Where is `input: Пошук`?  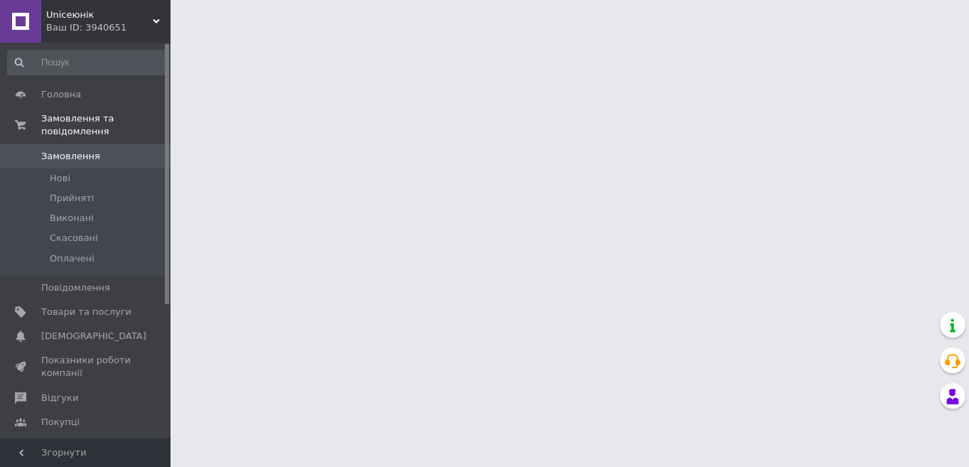
input: Пошук is located at coordinates (87, 63).